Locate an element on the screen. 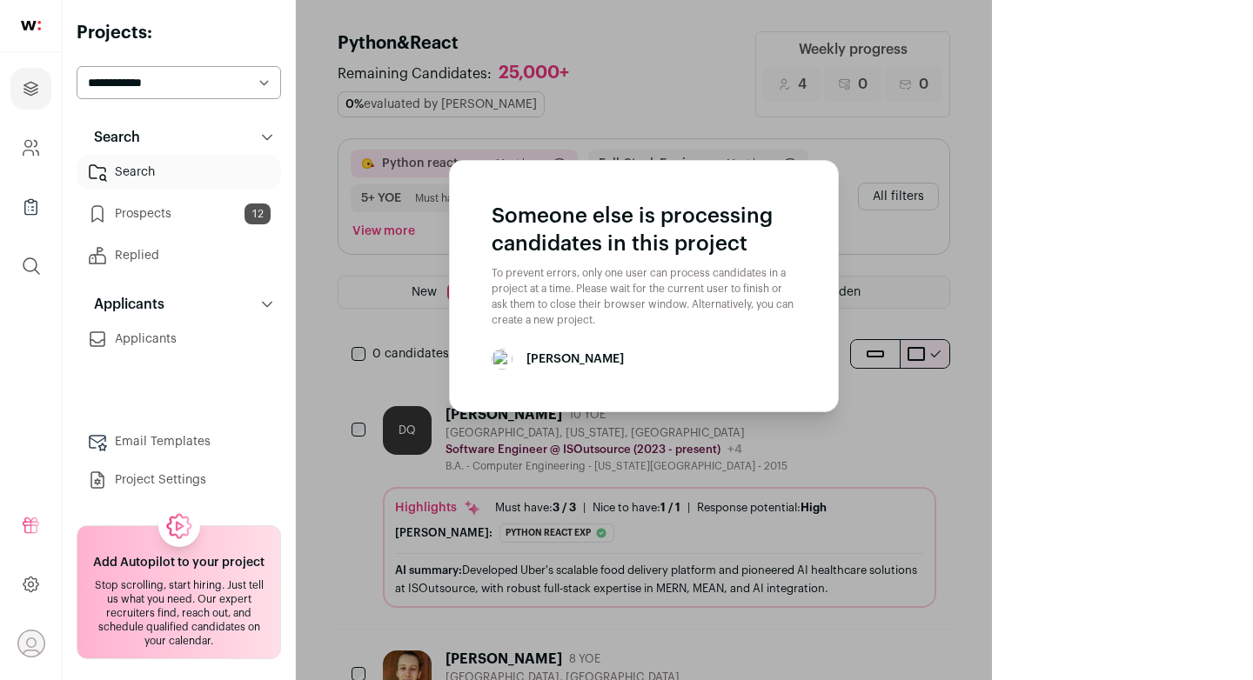 The image size is (1253, 680). a: Company and ATS Settings is located at coordinates (30, 148).